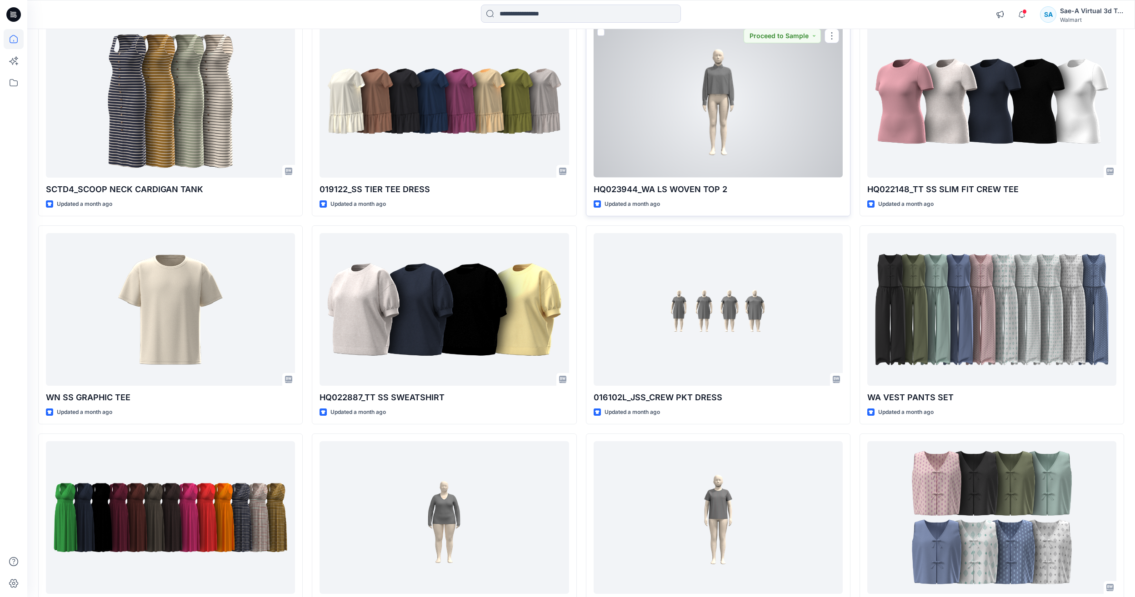 The height and width of the screenshot is (597, 1135). What do you see at coordinates (992, 190) in the screenshot?
I see `p: HQ022148_TT SS SLIM FIT CREW TEE` at bounding box center [992, 190].